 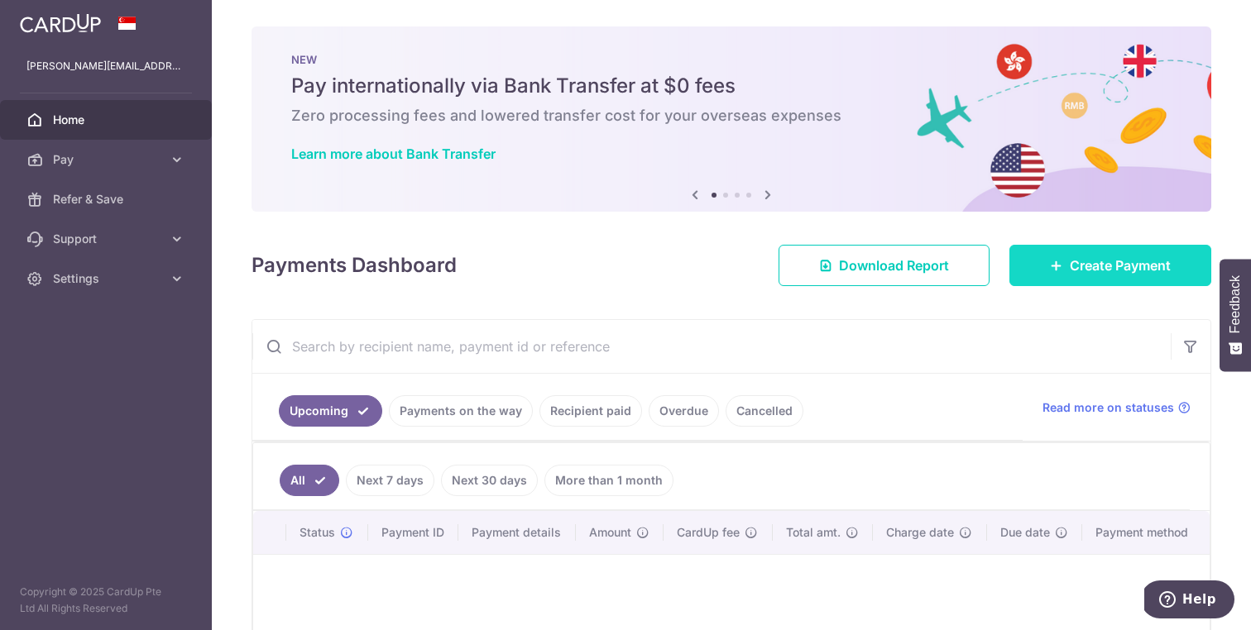 I want to click on a: All, so click(x=309, y=481).